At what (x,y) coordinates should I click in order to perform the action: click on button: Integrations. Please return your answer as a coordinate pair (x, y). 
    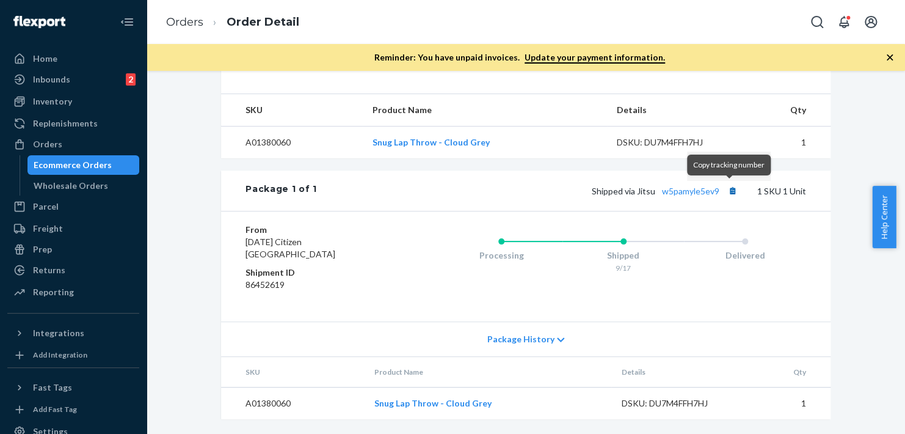
    Looking at the image, I should click on (73, 333).